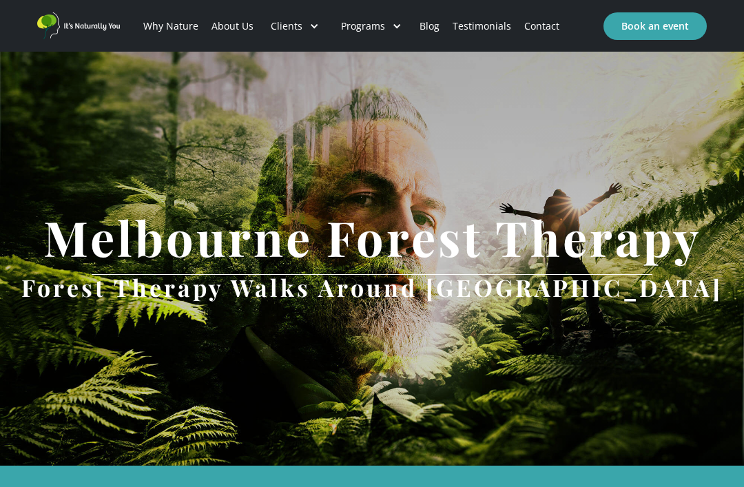 The height and width of the screenshot is (487, 744). Describe the element at coordinates (655, 26) in the screenshot. I see `a: Book an event` at that location.